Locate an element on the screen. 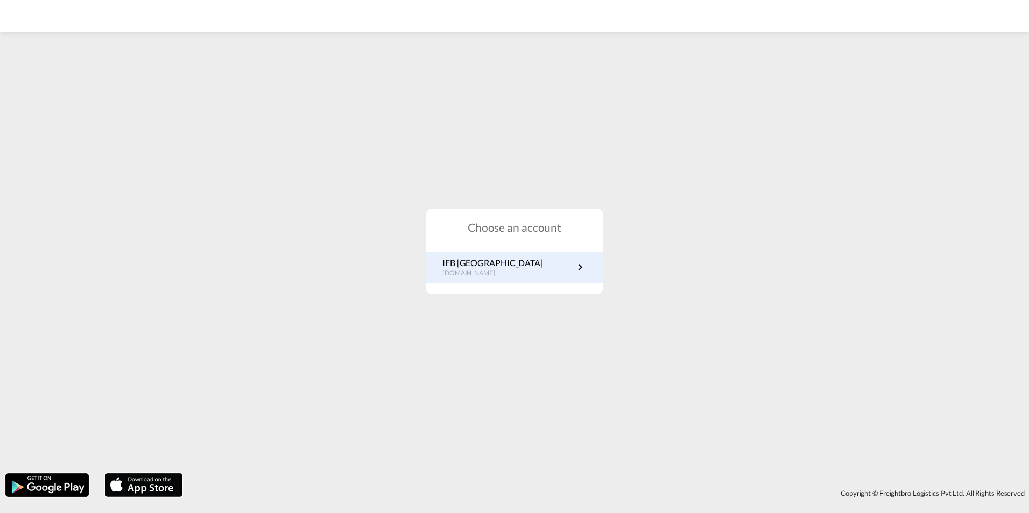 Image resolution: width=1029 pixels, height=513 pixels. img: google.png is located at coordinates (47, 485).